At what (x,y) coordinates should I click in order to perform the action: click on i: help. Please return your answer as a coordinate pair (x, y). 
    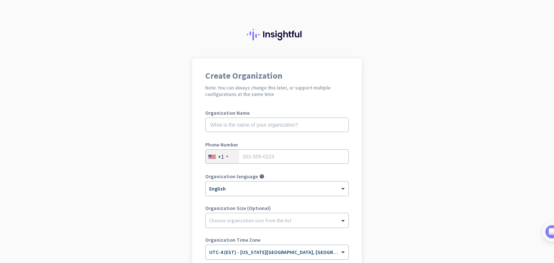
    Looking at the image, I should click on (262, 176).